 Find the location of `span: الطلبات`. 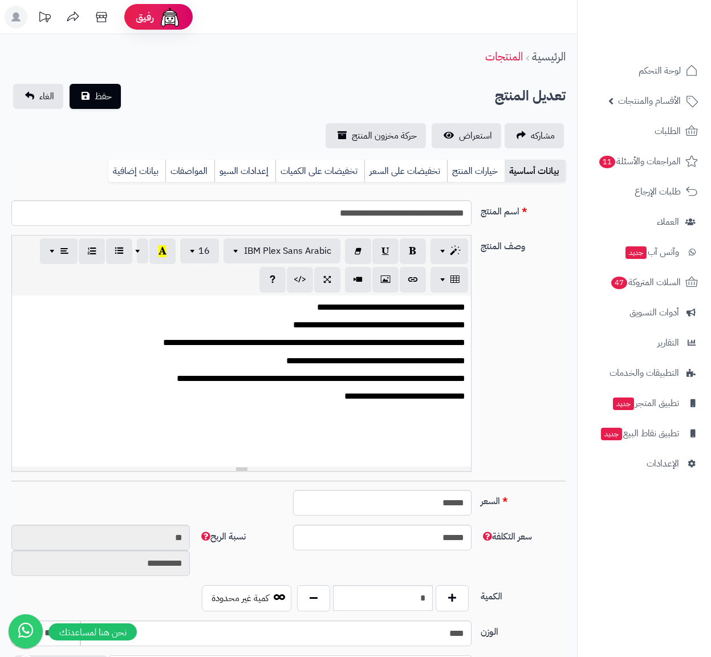

span: الطلبات is located at coordinates (668, 131).